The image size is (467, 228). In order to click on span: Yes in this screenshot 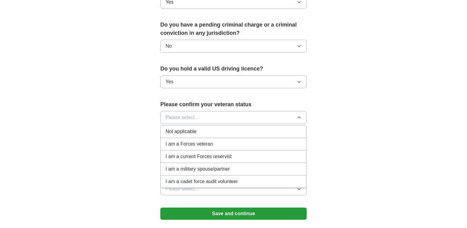, I will do `click(170, 82)`.